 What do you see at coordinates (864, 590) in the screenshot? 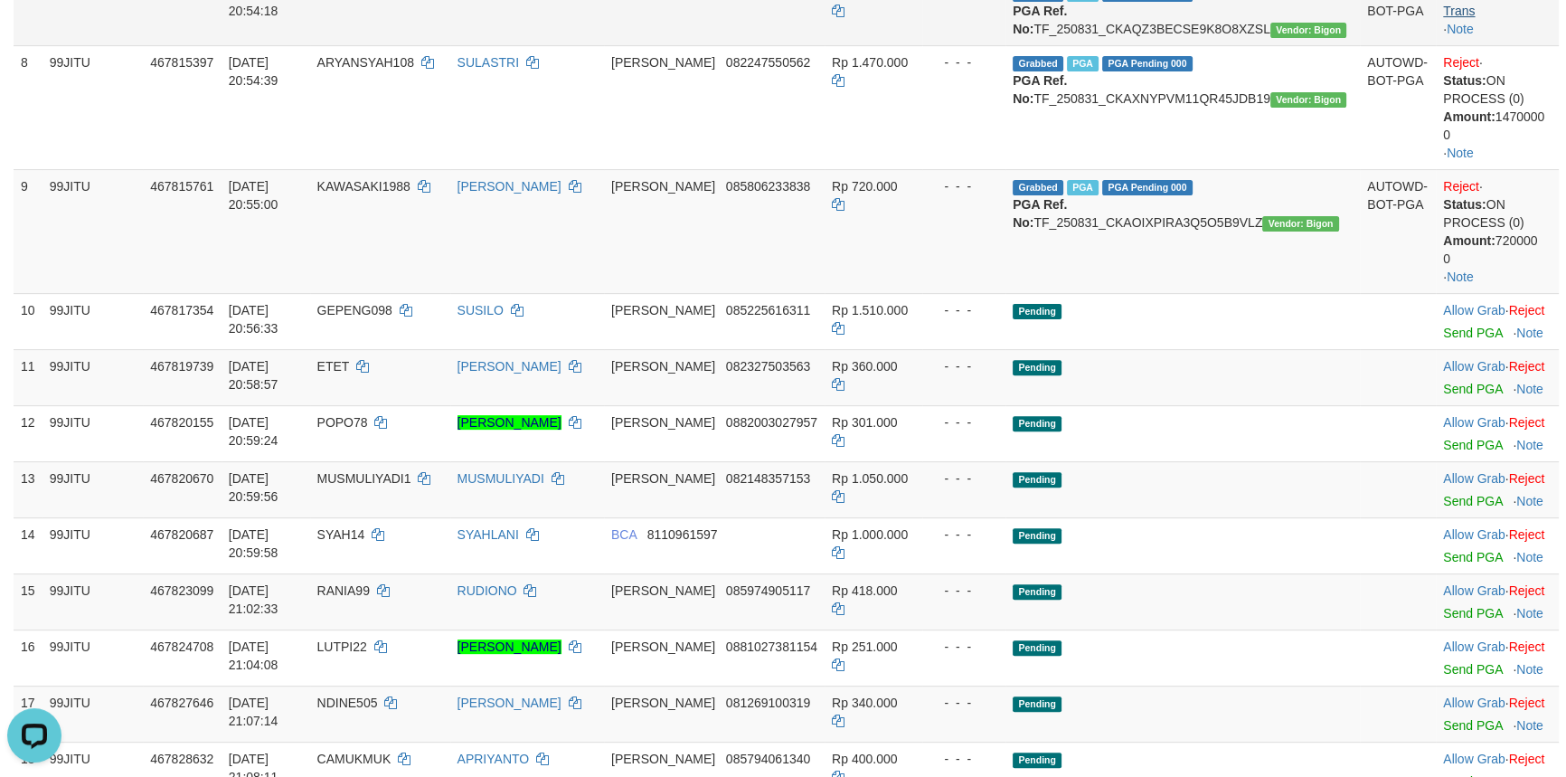
I see `span: Rp 418.000` at bounding box center [864, 590].